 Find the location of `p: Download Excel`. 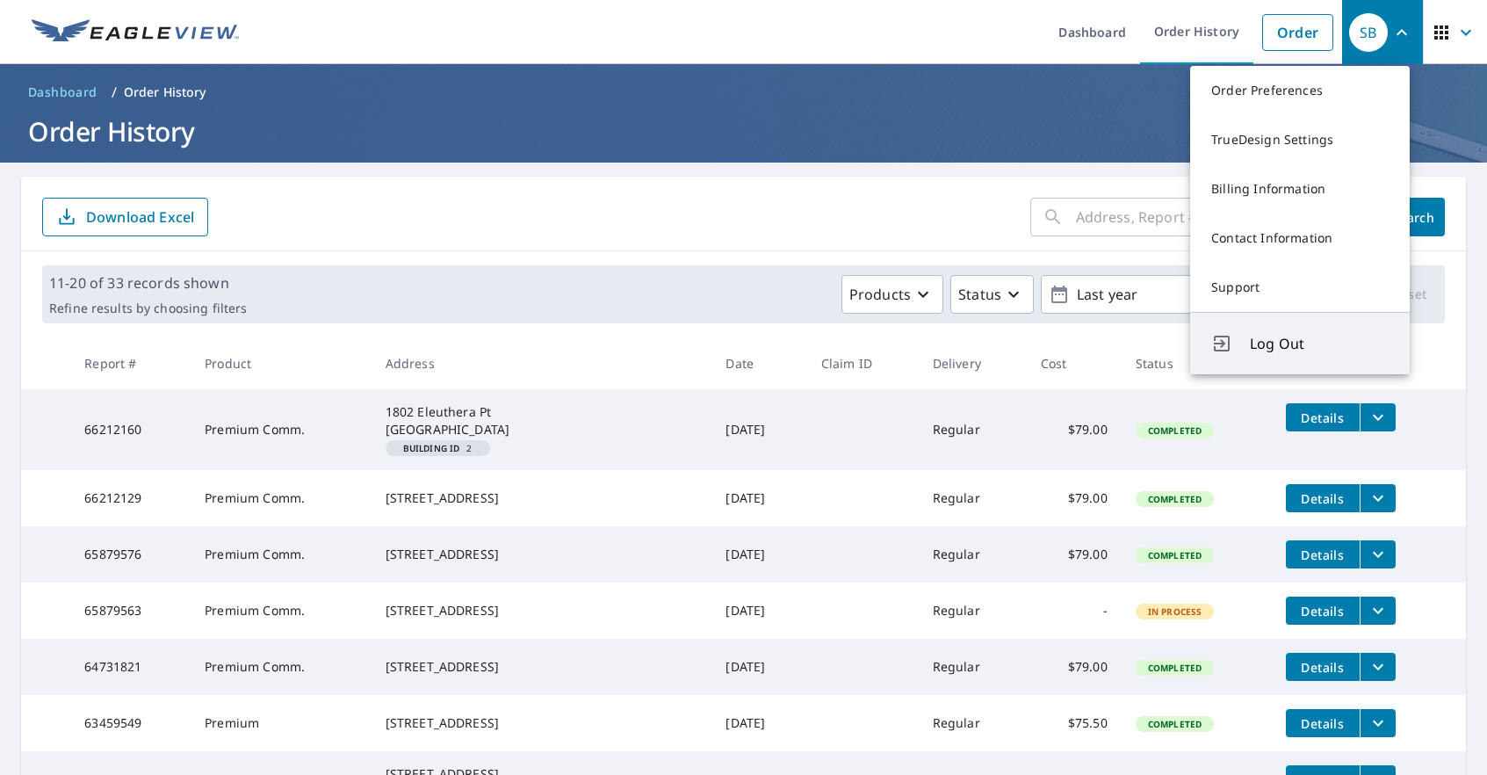

p: Download Excel is located at coordinates (140, 217).